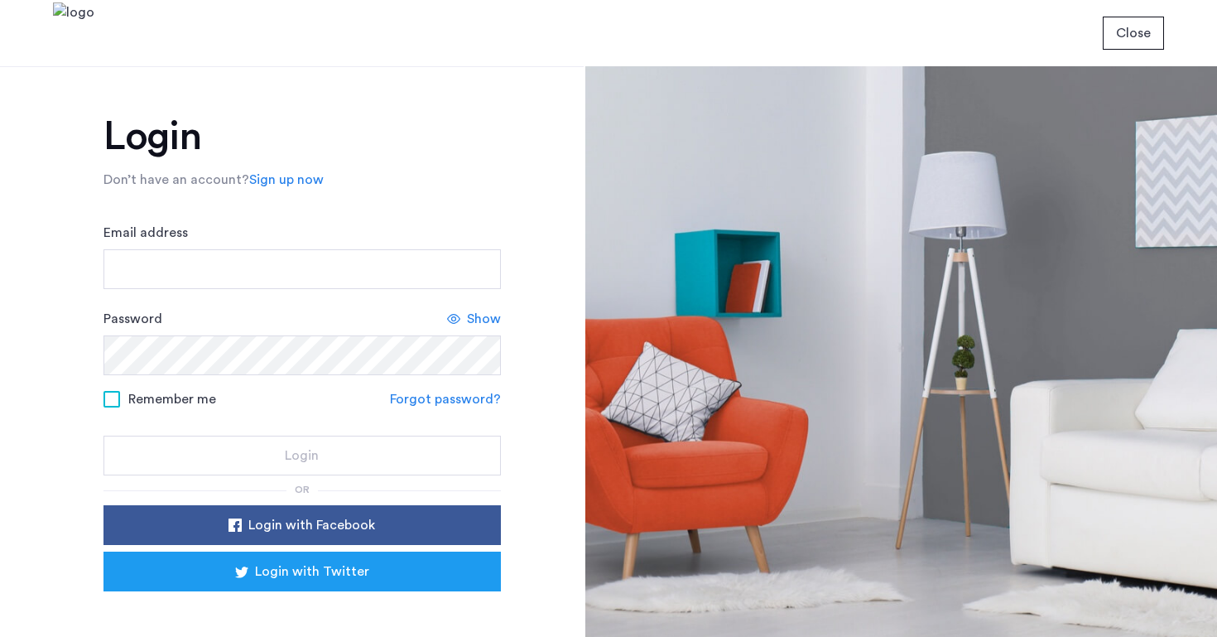  What do you see at coordinates (146, 233) in the screenshot?
I see `label: Email address` at bounding box center [146, 233].